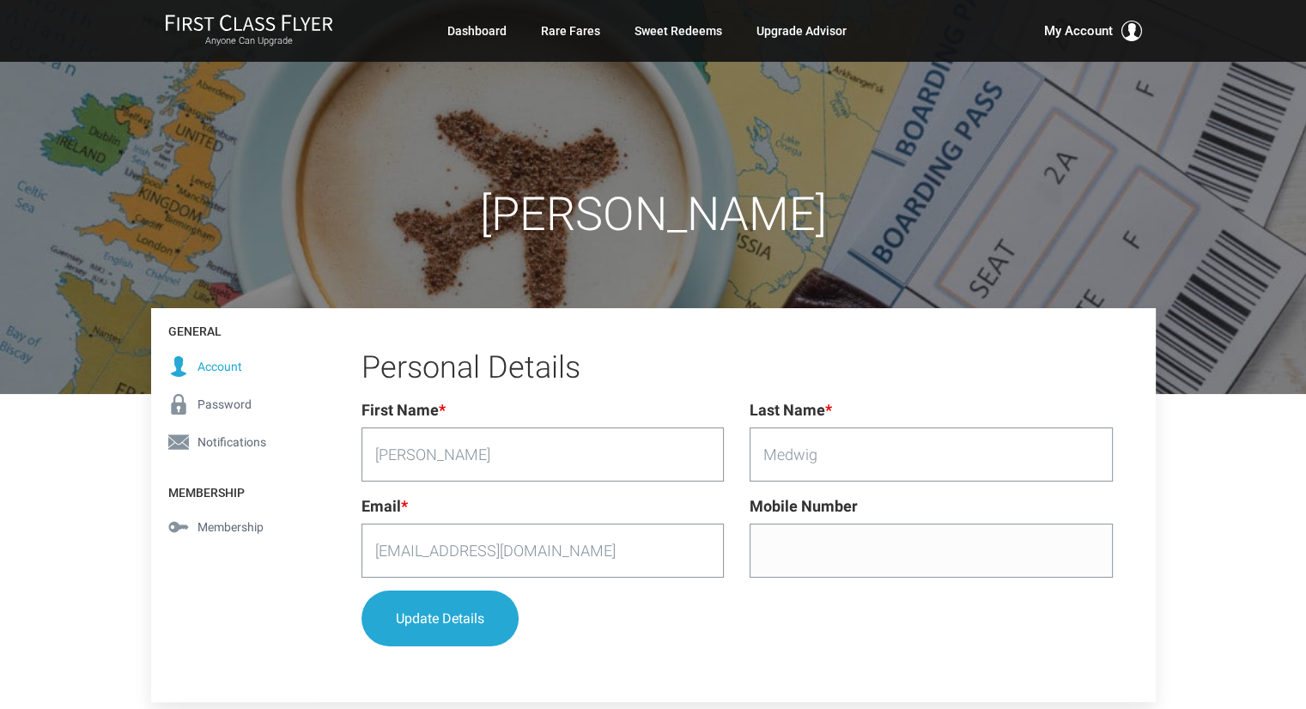 The height and width of the screenshot is (709, 1306). I want to click on button: Update Details, so click(440, 618).